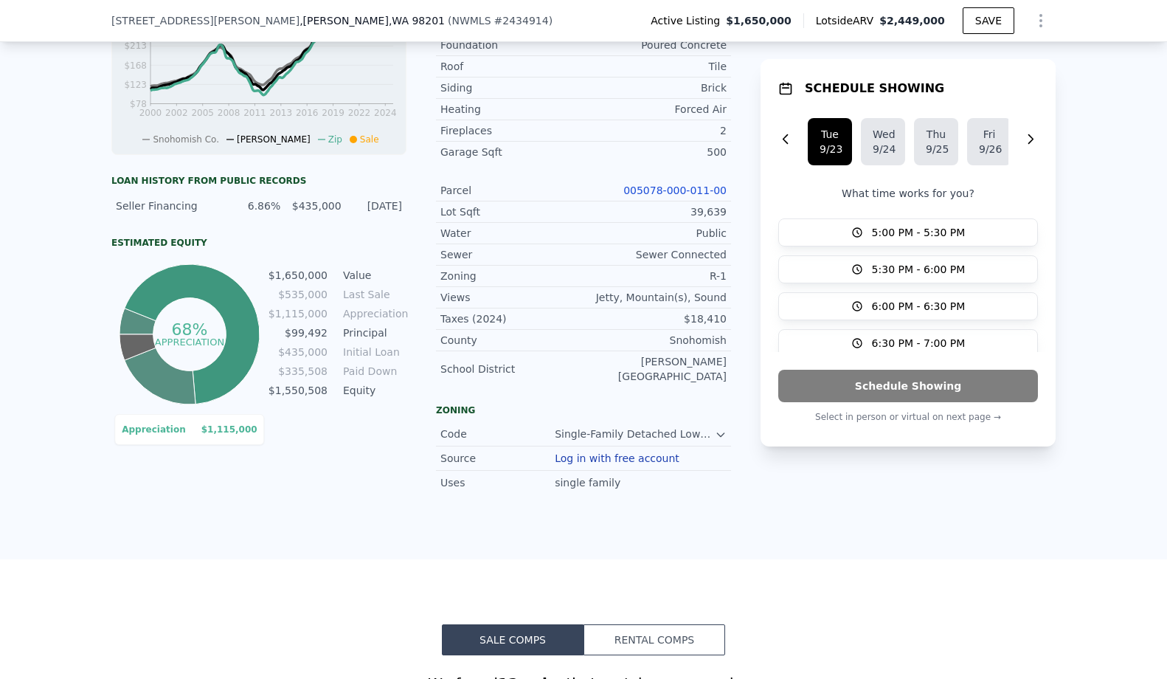 Image resolution: width=1167 pixels, height=679 pixels. Describe the element at coordinates (655, 152) in the screenshot. I see `div: 500` at that location.